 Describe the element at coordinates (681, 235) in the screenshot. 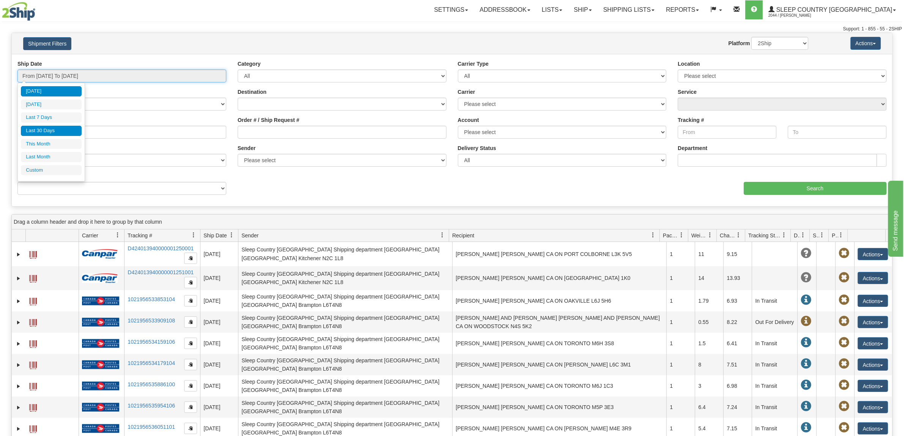

I see `a: Packages filter column settings` at that location.